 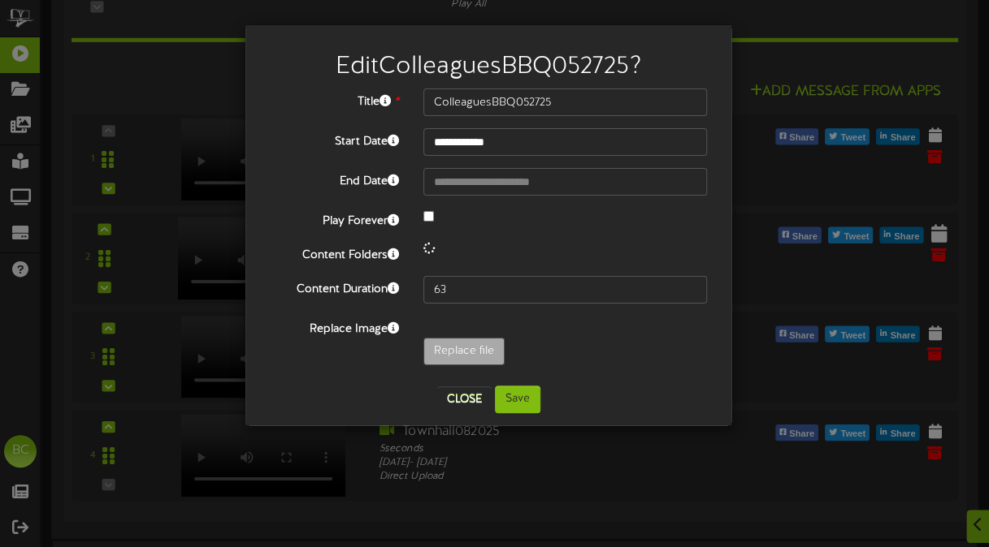 I want to click on label: Play Forever, so click(x=334, y=219).